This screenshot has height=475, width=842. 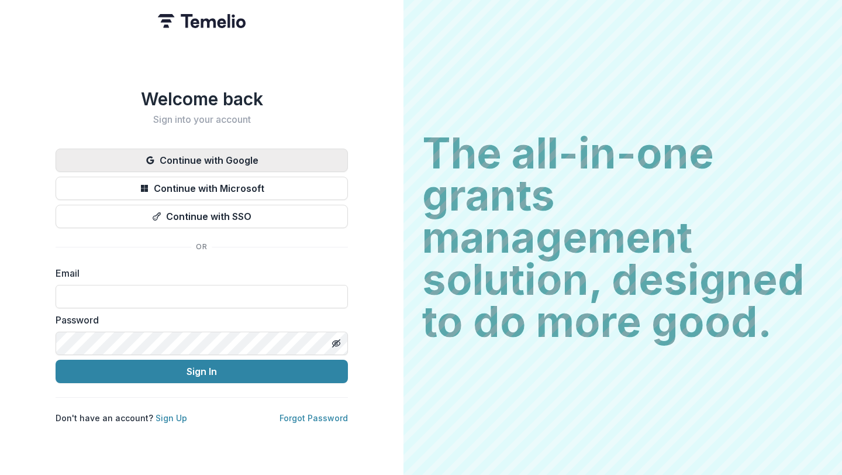 I want to click on label: Password, so click(x=198, y=320).